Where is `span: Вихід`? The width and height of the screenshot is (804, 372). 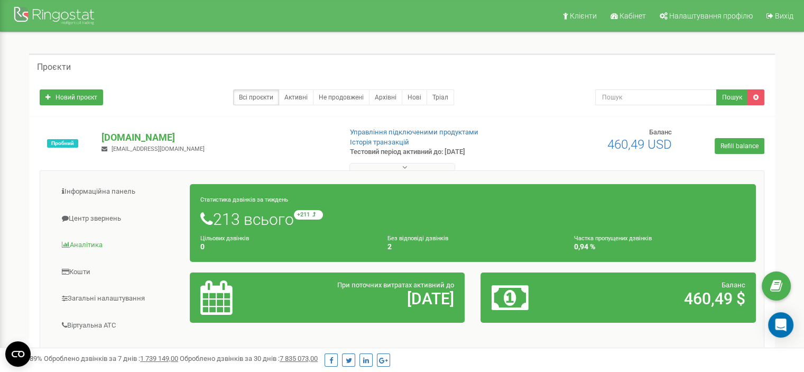
span: Вихід is located at coordinates (784, 16).